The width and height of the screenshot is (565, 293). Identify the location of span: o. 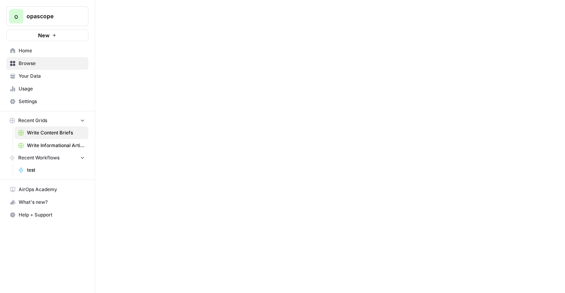
(16, 16).